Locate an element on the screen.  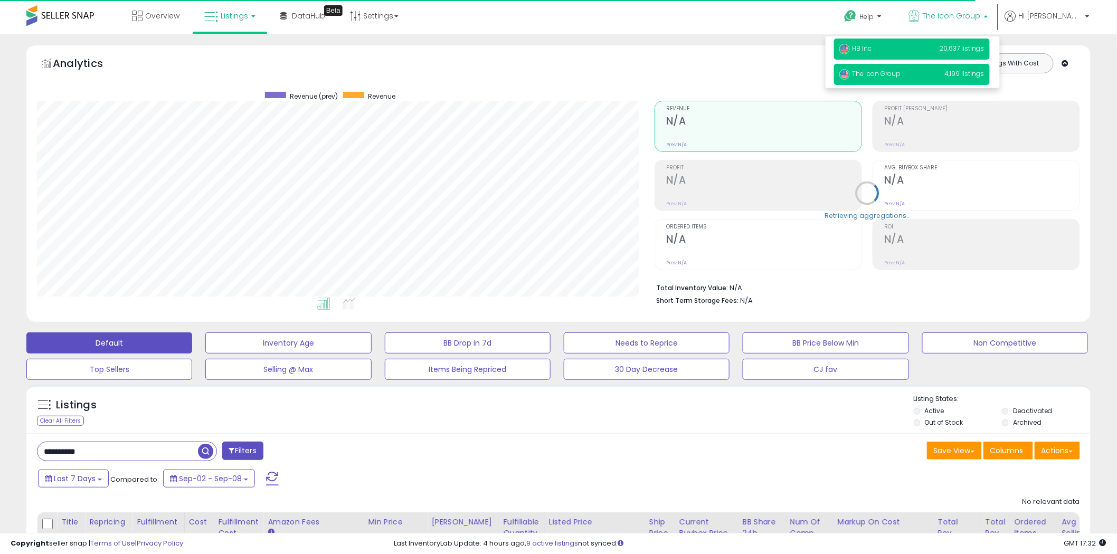
label: Active is located at coordinates (934, 411).